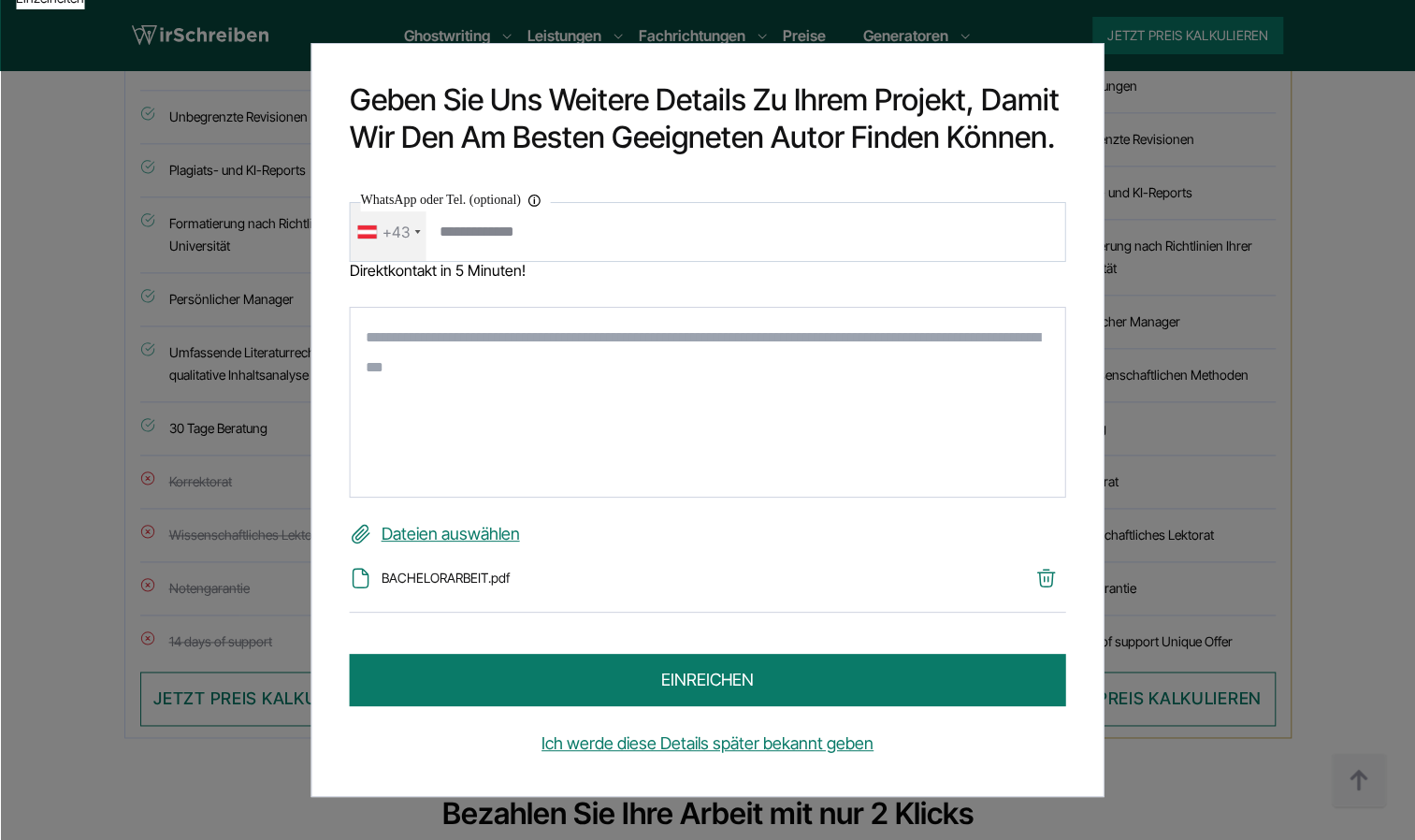 The width and height of the screenshot is (1415, 840). Describe the element at coordinates (708, 119) in the screenshot. I see `h2: Geben Sie uns weitere Details zu Ihrem Projekt, damit wir den am besten geeigneten Autor finden k...` at that location.